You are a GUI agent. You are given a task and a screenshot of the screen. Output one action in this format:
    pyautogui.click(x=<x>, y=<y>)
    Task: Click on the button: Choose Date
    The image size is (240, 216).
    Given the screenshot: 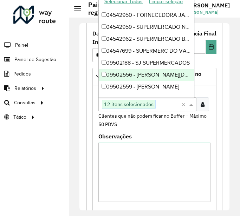 What is the action you would take?
    pyautogui.click(x=211, y=47)
    